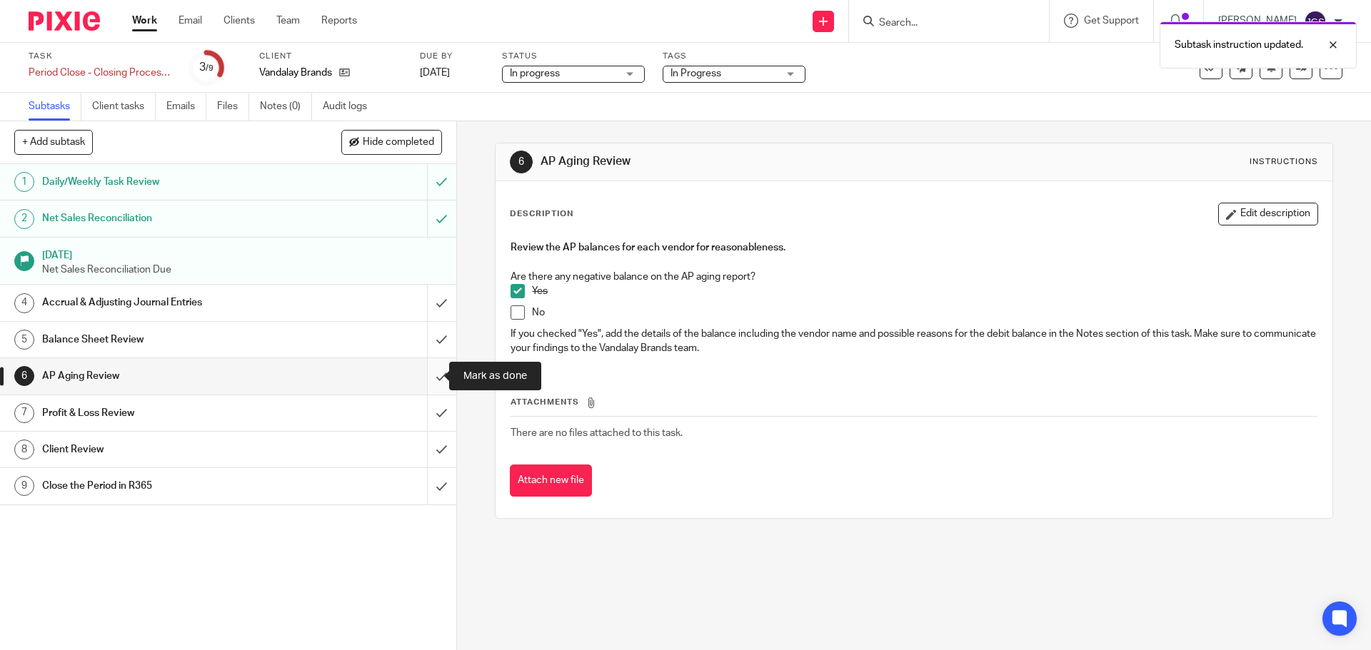  What do you see at coordinates (242, 270) in the screenshot?
I see `p: Net Sales Reconciliation Due` at bounding box center [242, 270].